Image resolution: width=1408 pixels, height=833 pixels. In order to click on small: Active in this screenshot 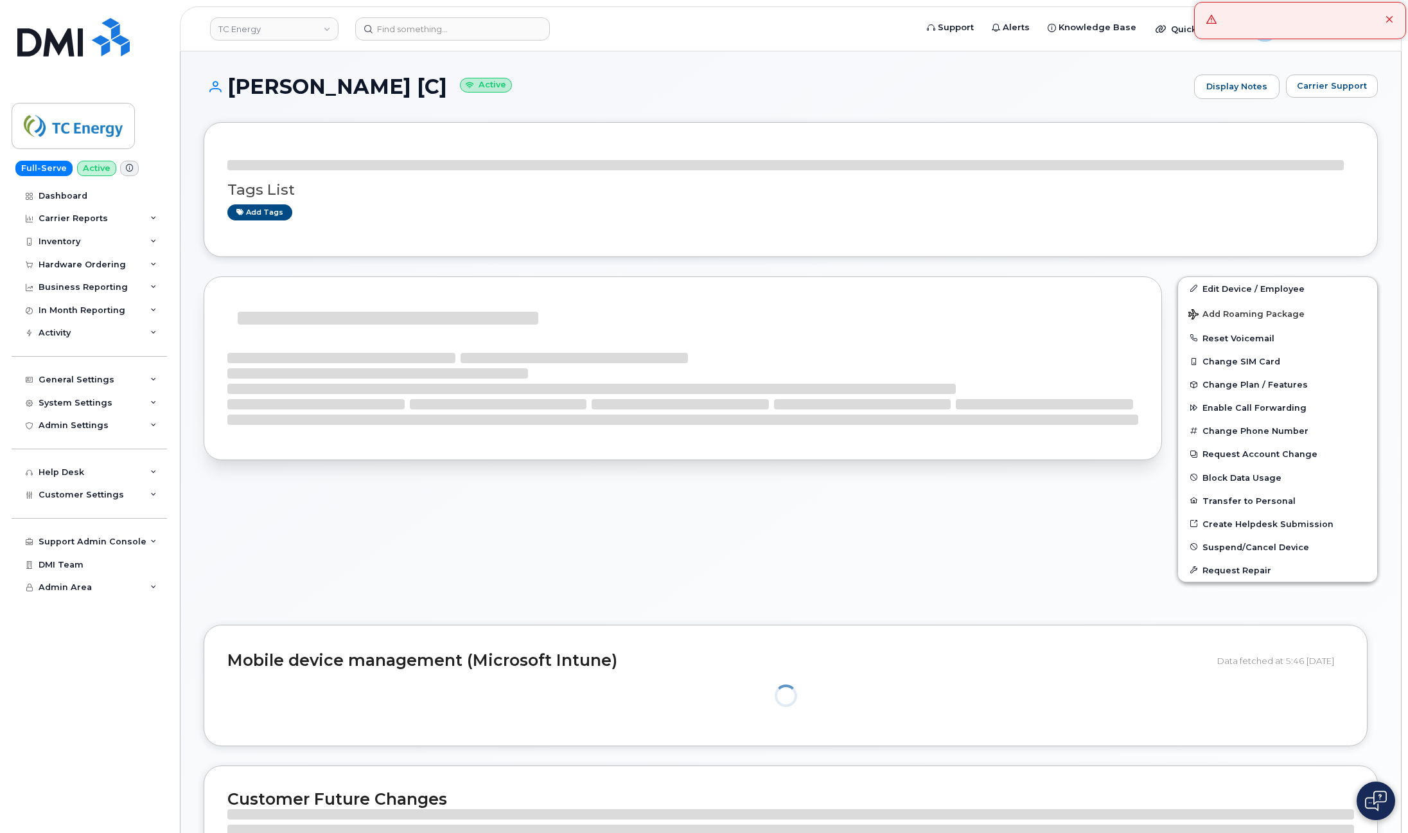, I will do `click(486, 85)`.